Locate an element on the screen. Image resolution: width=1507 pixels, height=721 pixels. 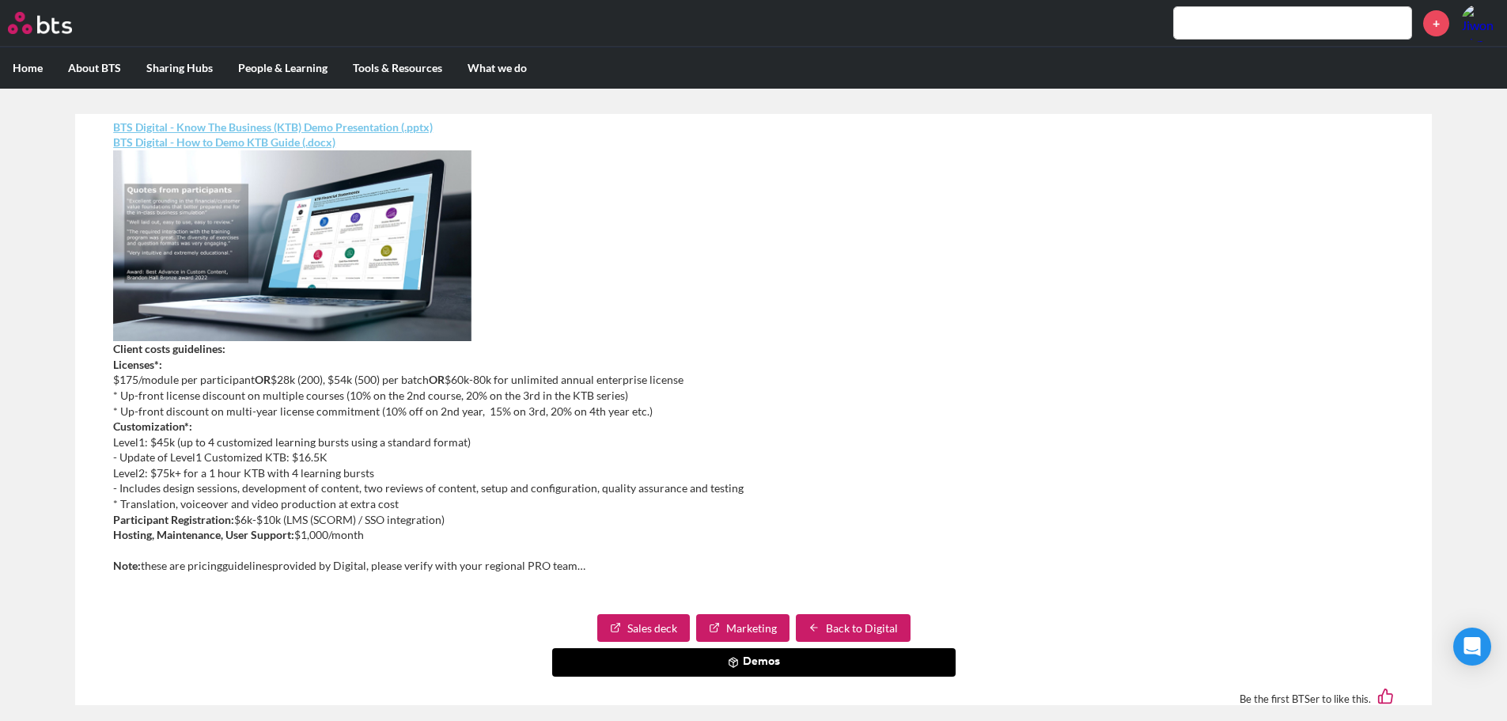
a: Profile is located at coordinates (1480, 23).